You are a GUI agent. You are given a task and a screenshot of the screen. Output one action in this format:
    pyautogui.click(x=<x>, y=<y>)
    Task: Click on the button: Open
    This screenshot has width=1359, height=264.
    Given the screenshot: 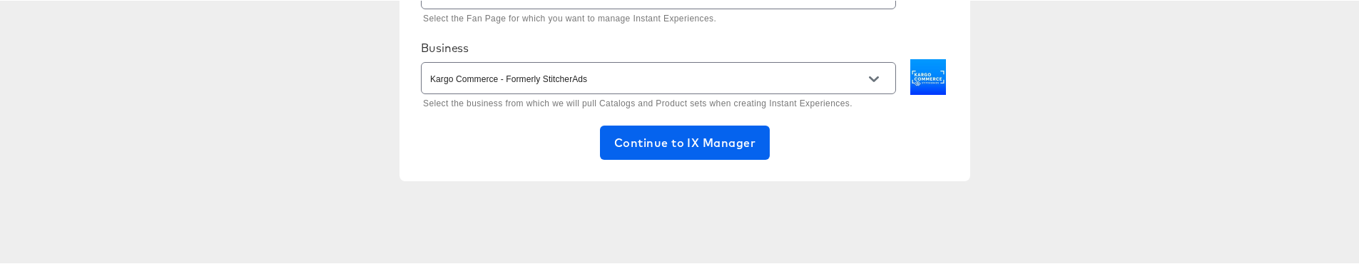 What is the action you would take?
    pyautogui.click(x=874, y=78)
    